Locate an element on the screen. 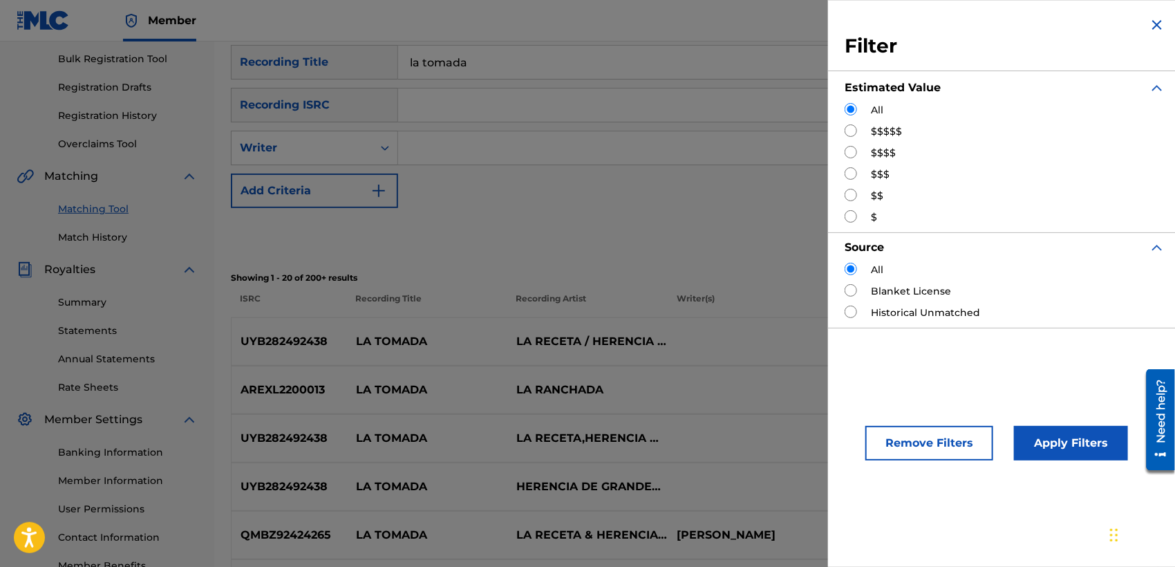 This screenshot has height=567, width=1175. div: Arrastrar is located at coordinates (1114, 535).